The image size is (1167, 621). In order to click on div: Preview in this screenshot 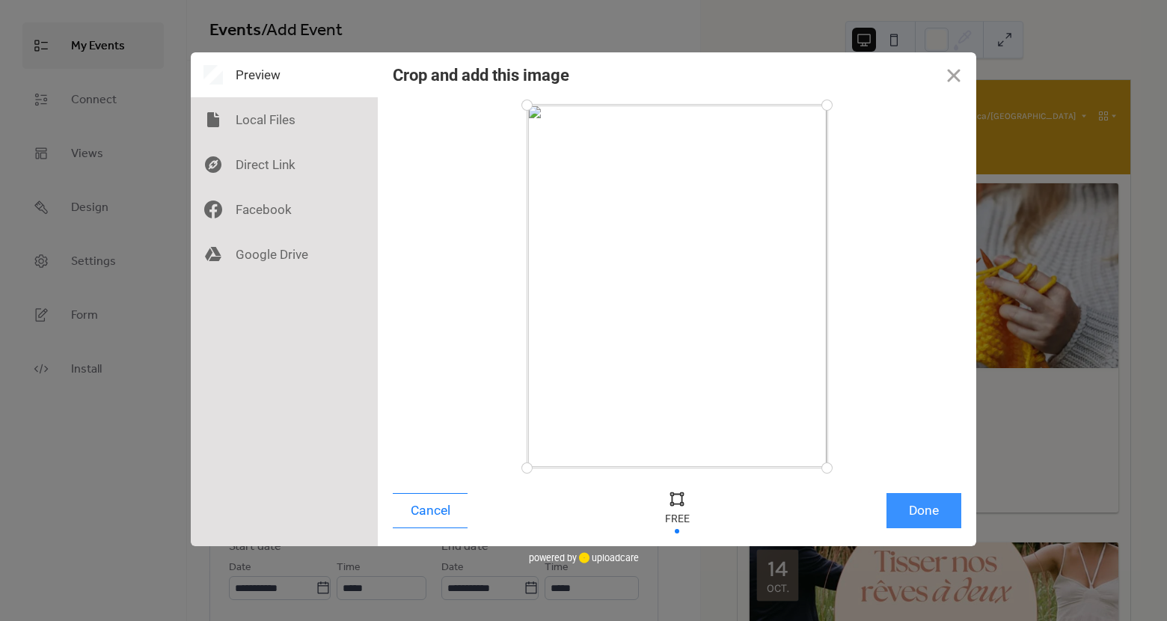, I will do `click(284, 75)`.